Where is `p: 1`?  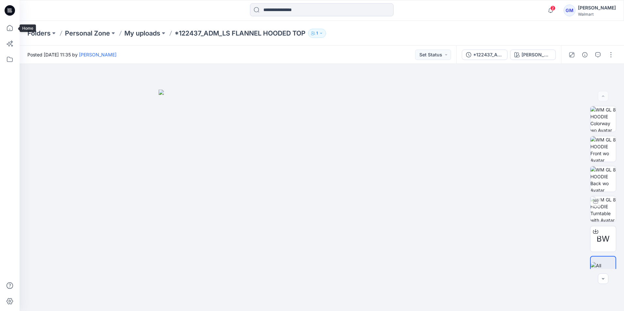
p: 1 is located at coordinates (317, 33).